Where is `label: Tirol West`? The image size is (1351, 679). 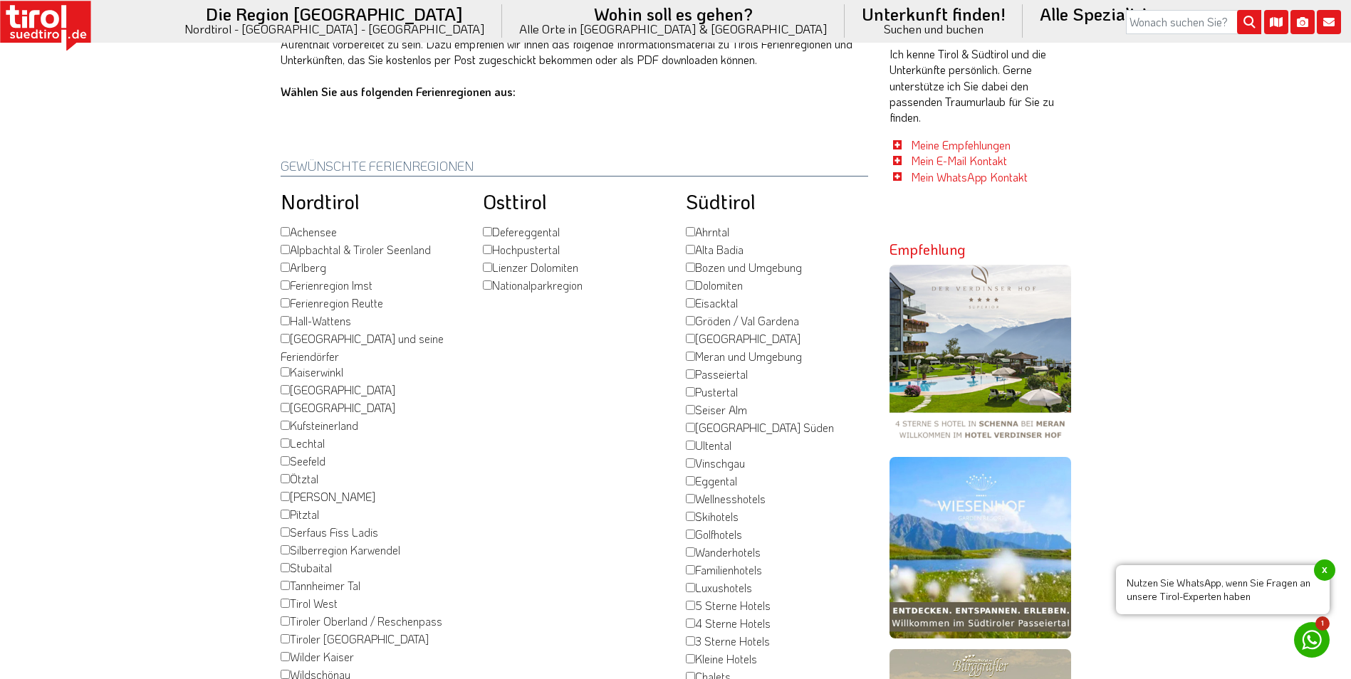 label: Tirol West is located at coordinates (309, 604).